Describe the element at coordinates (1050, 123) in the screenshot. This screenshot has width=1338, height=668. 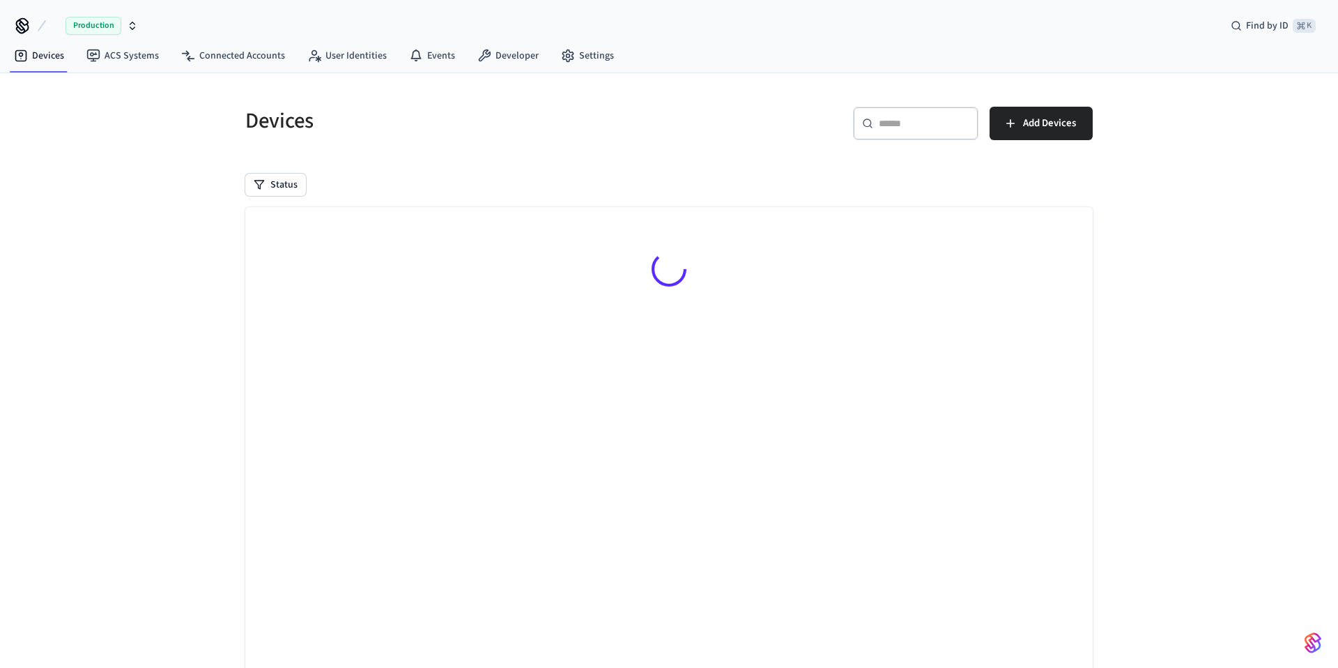
I see `span: Add Devices` at that location.